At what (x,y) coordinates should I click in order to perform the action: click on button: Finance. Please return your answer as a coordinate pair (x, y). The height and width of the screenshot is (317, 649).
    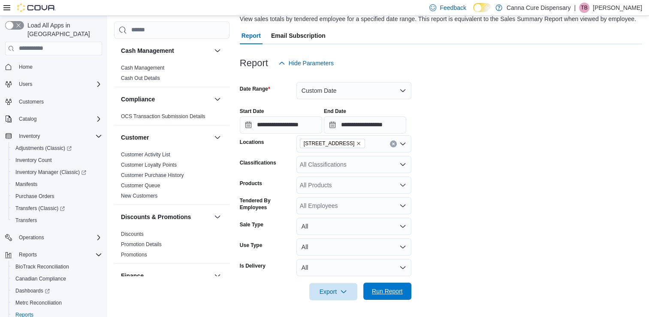
    Looking at the image, I should click on (166, 275).